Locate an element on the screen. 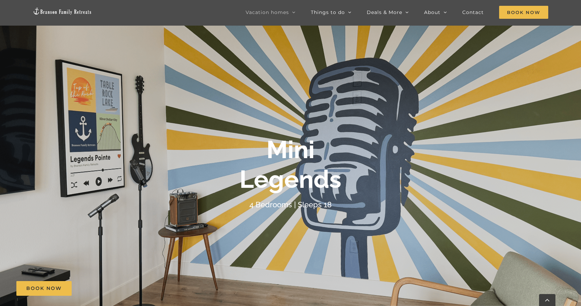 This screenshot has width=581, height=306. a: Book Now is located at coordinates (44, 288).